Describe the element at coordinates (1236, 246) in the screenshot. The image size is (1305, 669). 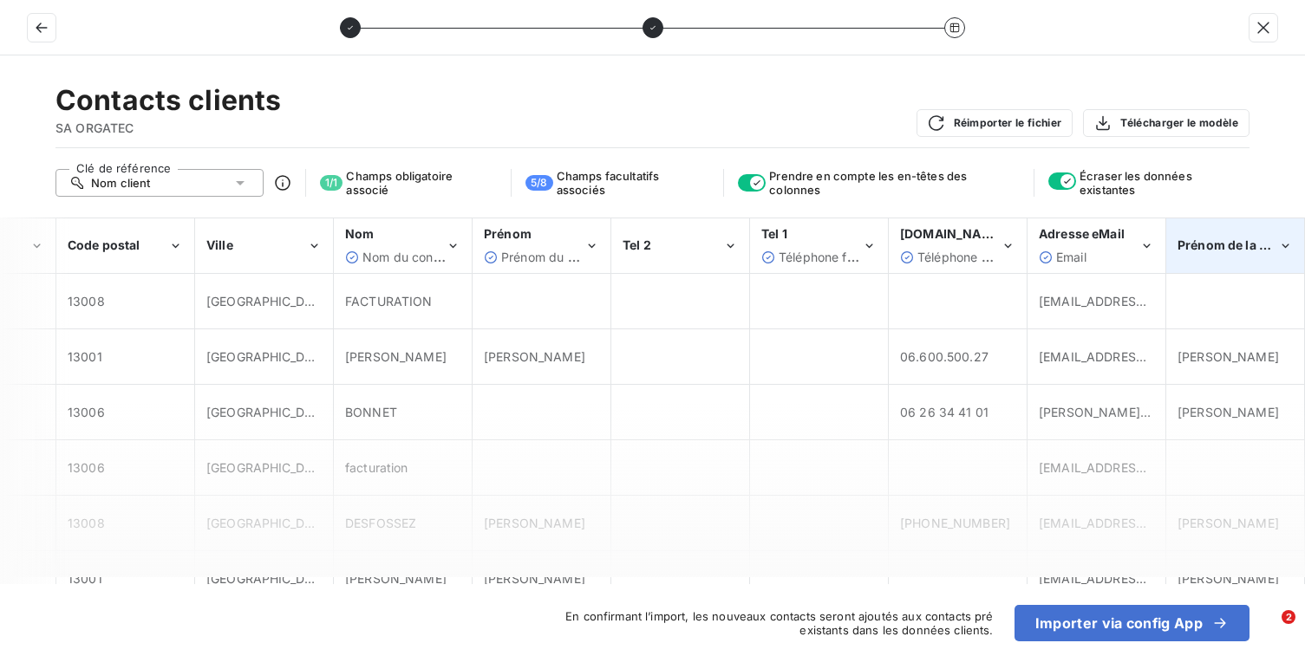
I see `th: Prénom de la personne physique` at that location.